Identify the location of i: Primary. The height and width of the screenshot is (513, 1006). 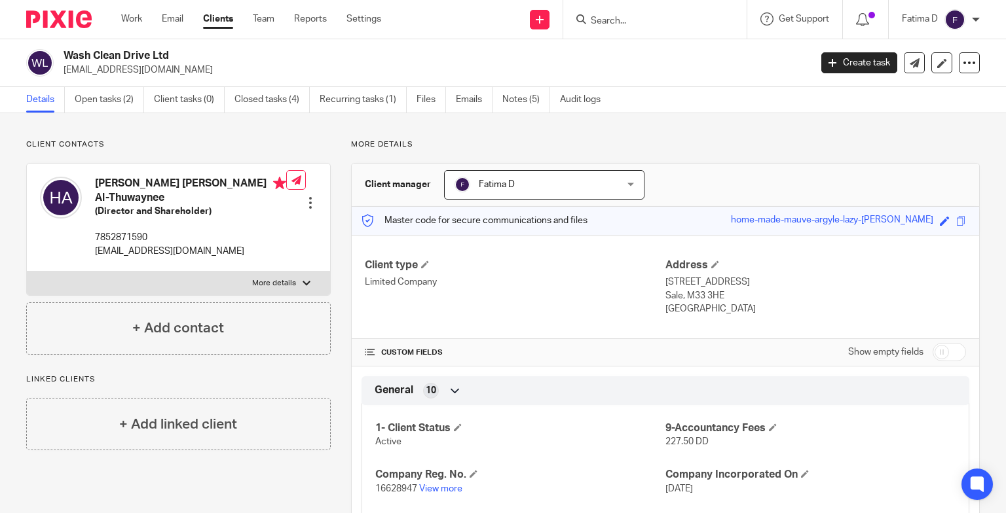
(280, 183).